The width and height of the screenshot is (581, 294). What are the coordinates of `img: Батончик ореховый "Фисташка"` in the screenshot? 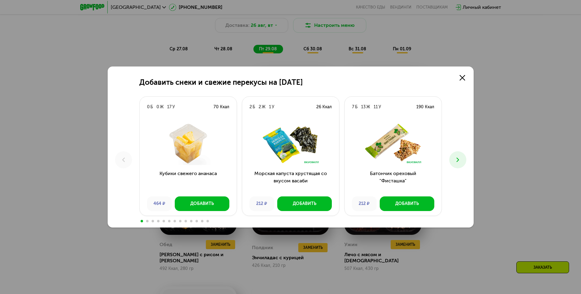 It's located at (393, 144).